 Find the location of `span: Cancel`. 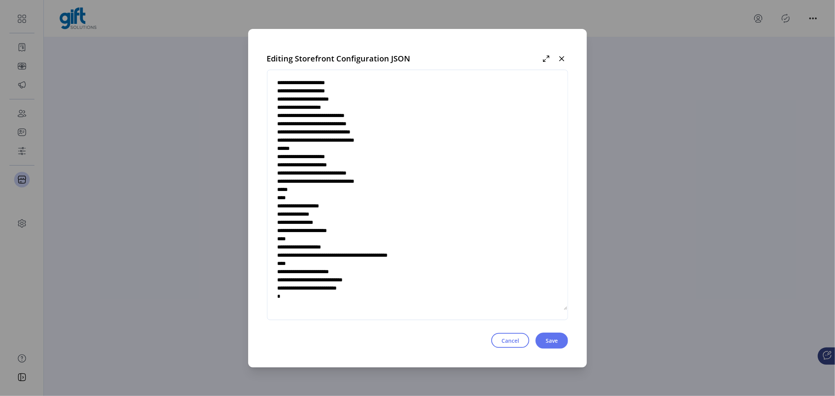

span: Cancel is located at coordinates (510, 341).